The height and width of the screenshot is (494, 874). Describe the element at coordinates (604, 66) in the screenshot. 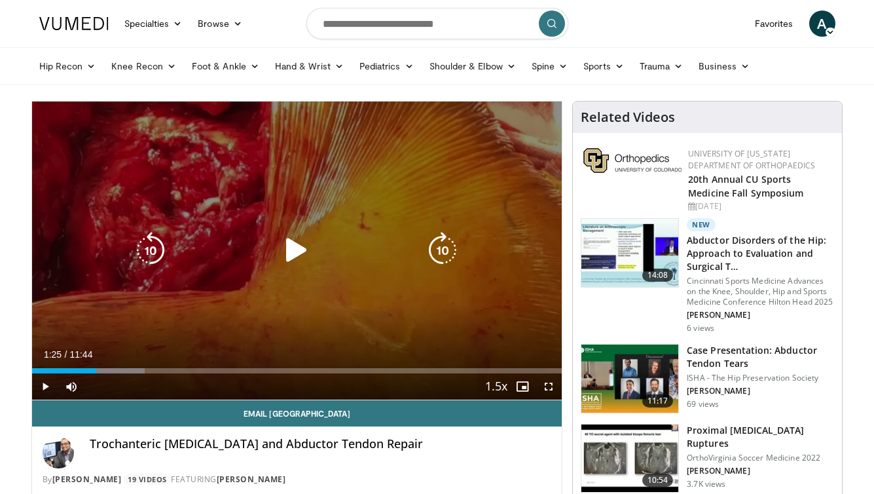

I see `a: Sports` at that location.